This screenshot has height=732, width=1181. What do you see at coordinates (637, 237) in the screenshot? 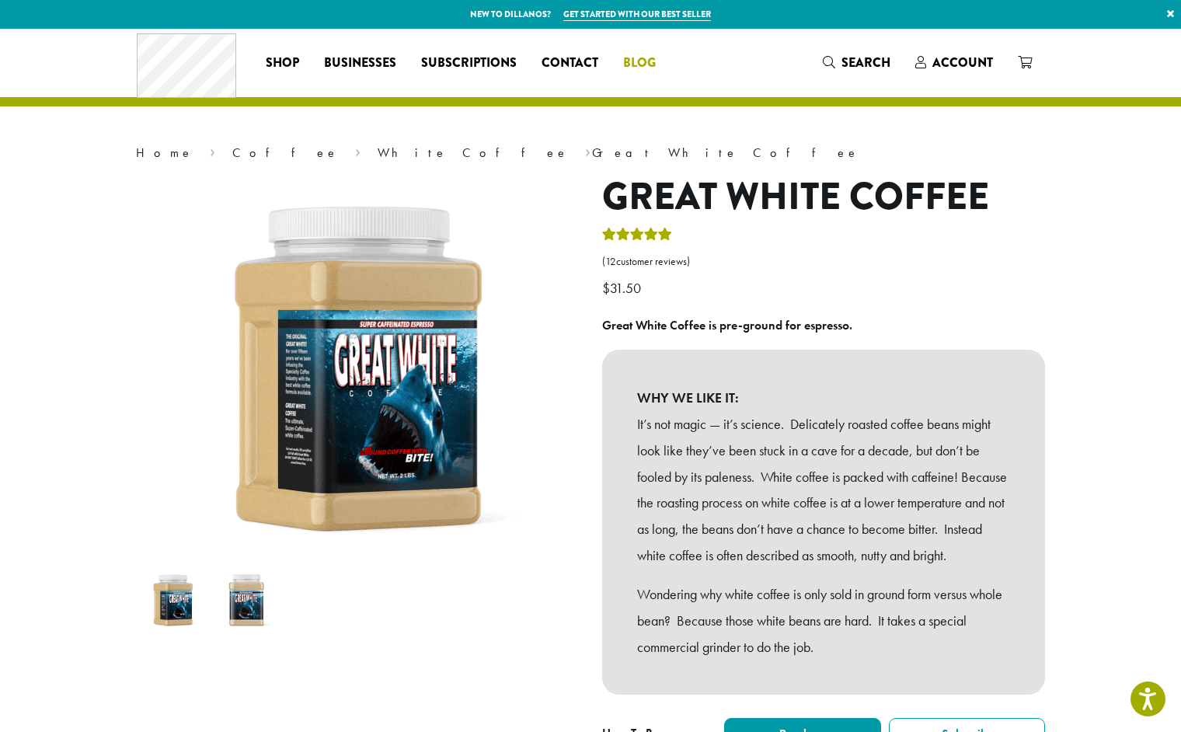
I see `div: Rated 5.00 out of 5` at bounding box center [637, 237].